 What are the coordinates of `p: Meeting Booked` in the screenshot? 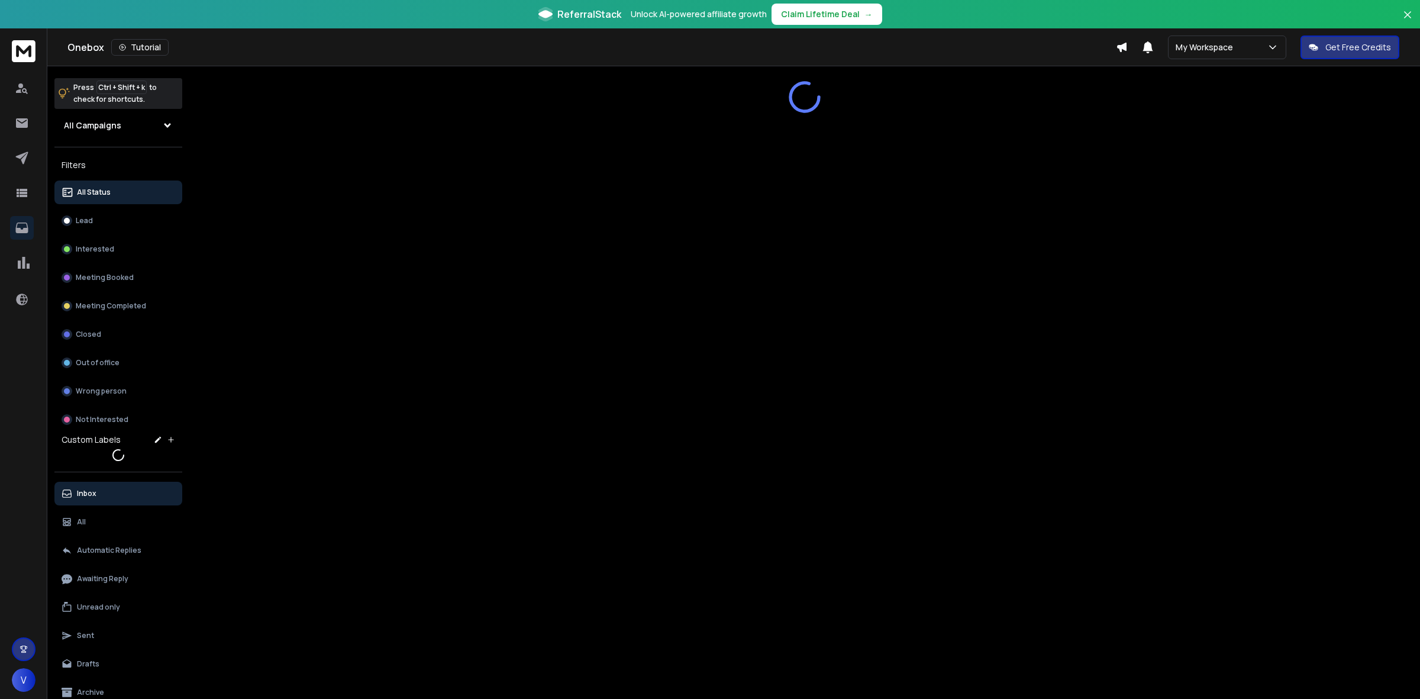 It's located at (105, 278).